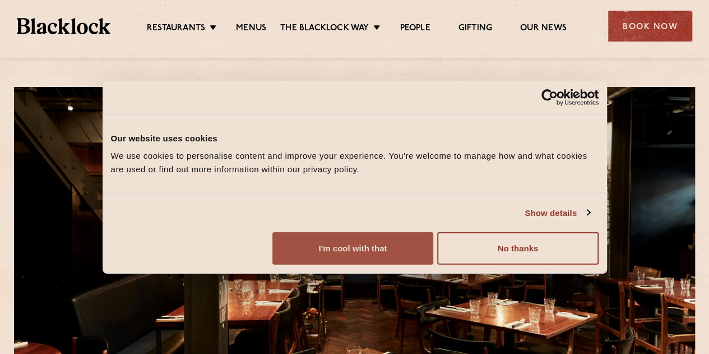 The width and height of the screenshot is (709, 354). Describe the element at coordinates (63, 26) in the screenshot. I see `img: BL_Textured_Logo-footer-cropped.svg` at that location.